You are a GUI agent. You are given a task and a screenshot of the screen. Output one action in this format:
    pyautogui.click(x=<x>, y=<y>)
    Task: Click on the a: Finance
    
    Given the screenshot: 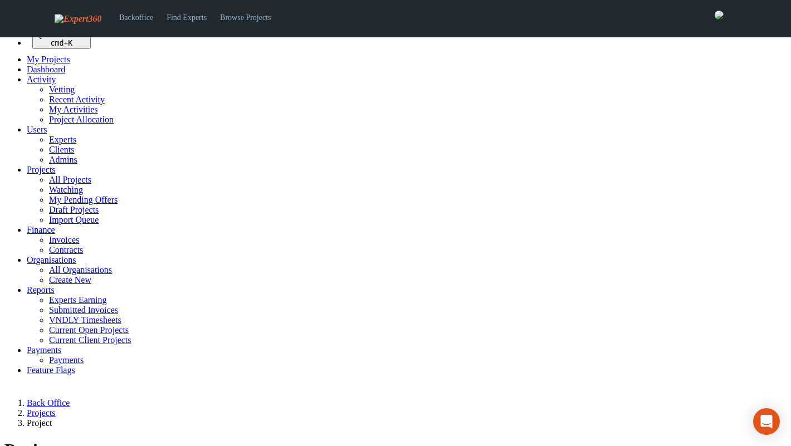 What is the action you would take?
    pyautogui.click(x=41, y=230)
    